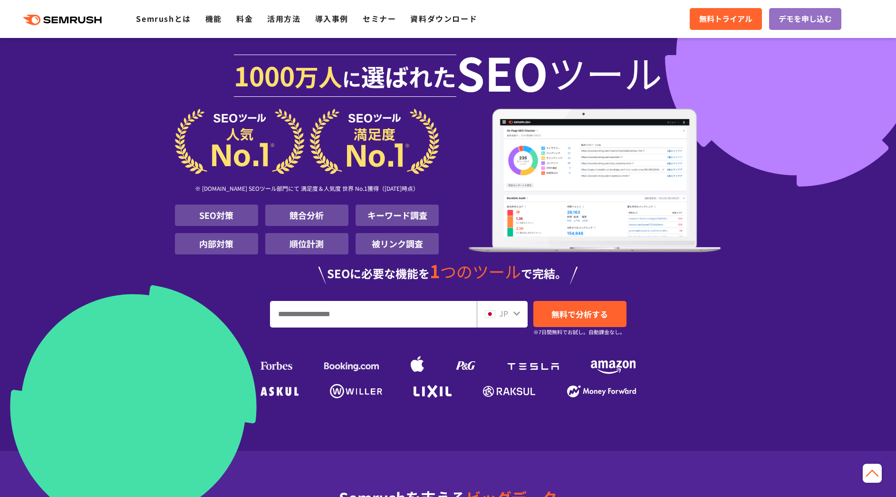 Image resolution: width=896 pixels, height=497 pixels. I want to click on a: 機能, so click(213, 19).